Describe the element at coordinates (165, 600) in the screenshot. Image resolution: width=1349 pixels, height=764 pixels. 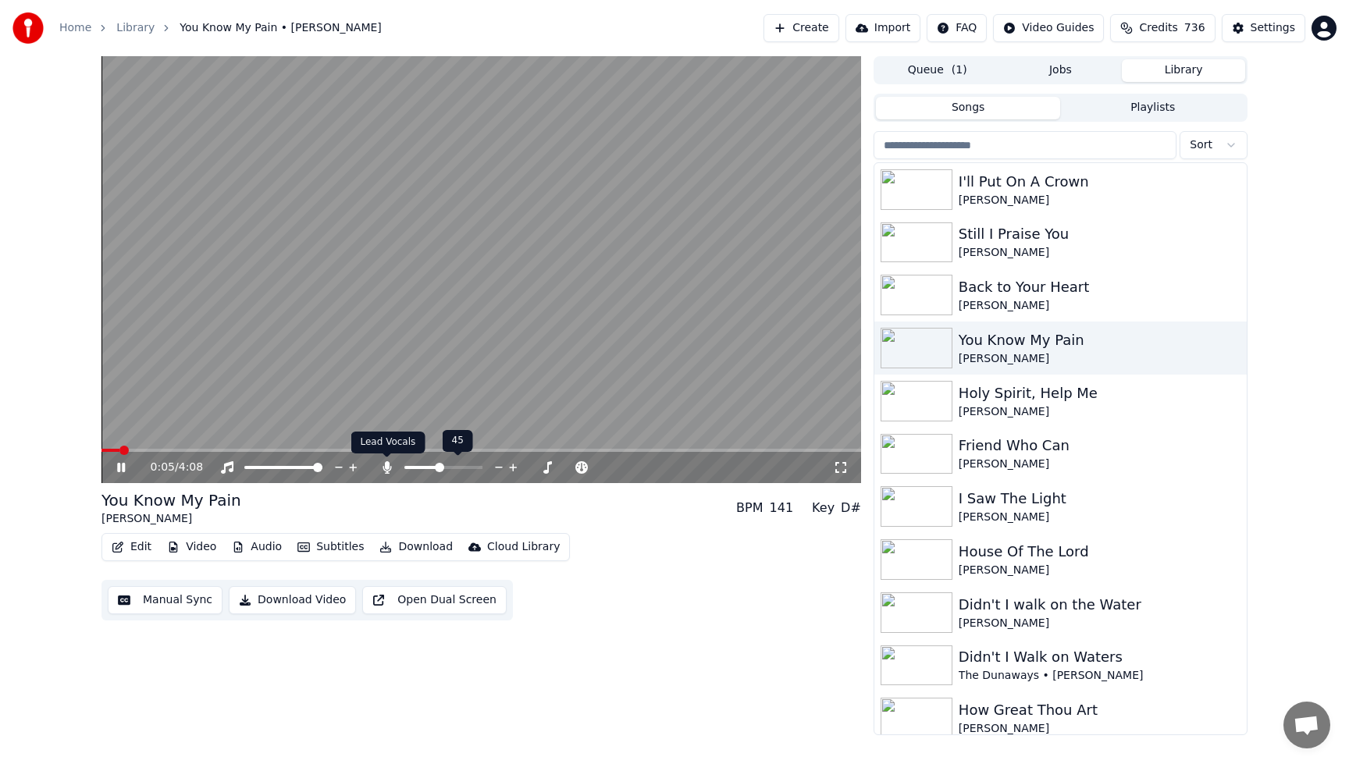
I see `button: Manual Sync` at that location.